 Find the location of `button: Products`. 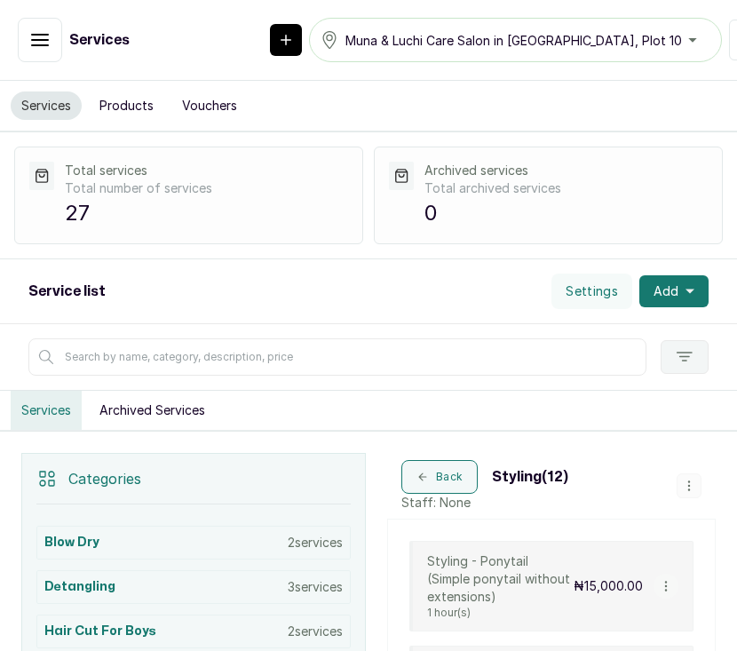

button: Products is located at coordinates (126, 106).